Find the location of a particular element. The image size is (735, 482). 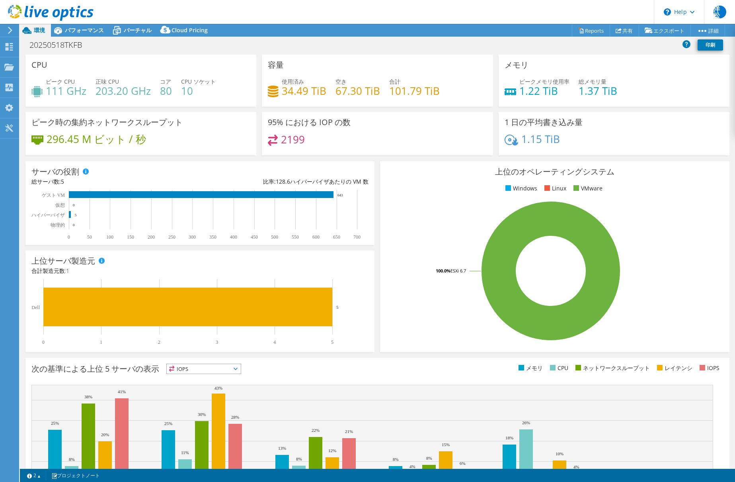

h4: 296.45 M ビット / 秒 is located at coordinates (96, 139).